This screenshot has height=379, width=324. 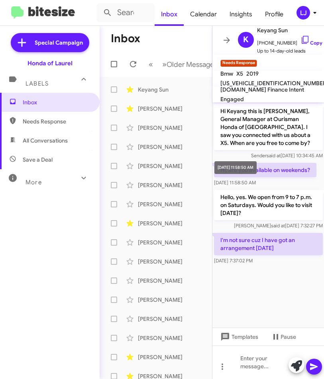 What do you see at coordinates (37, 84) in the screenshot?
I see `span: Labels` at bounding box center [37, 84].